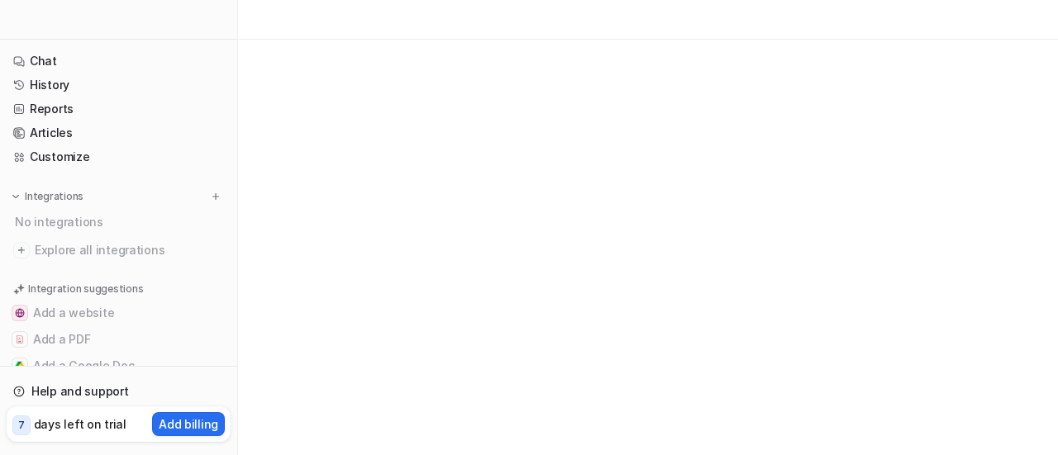 The image size is (1058, 455). I want to click on img: expand menu, so click(16, 197).